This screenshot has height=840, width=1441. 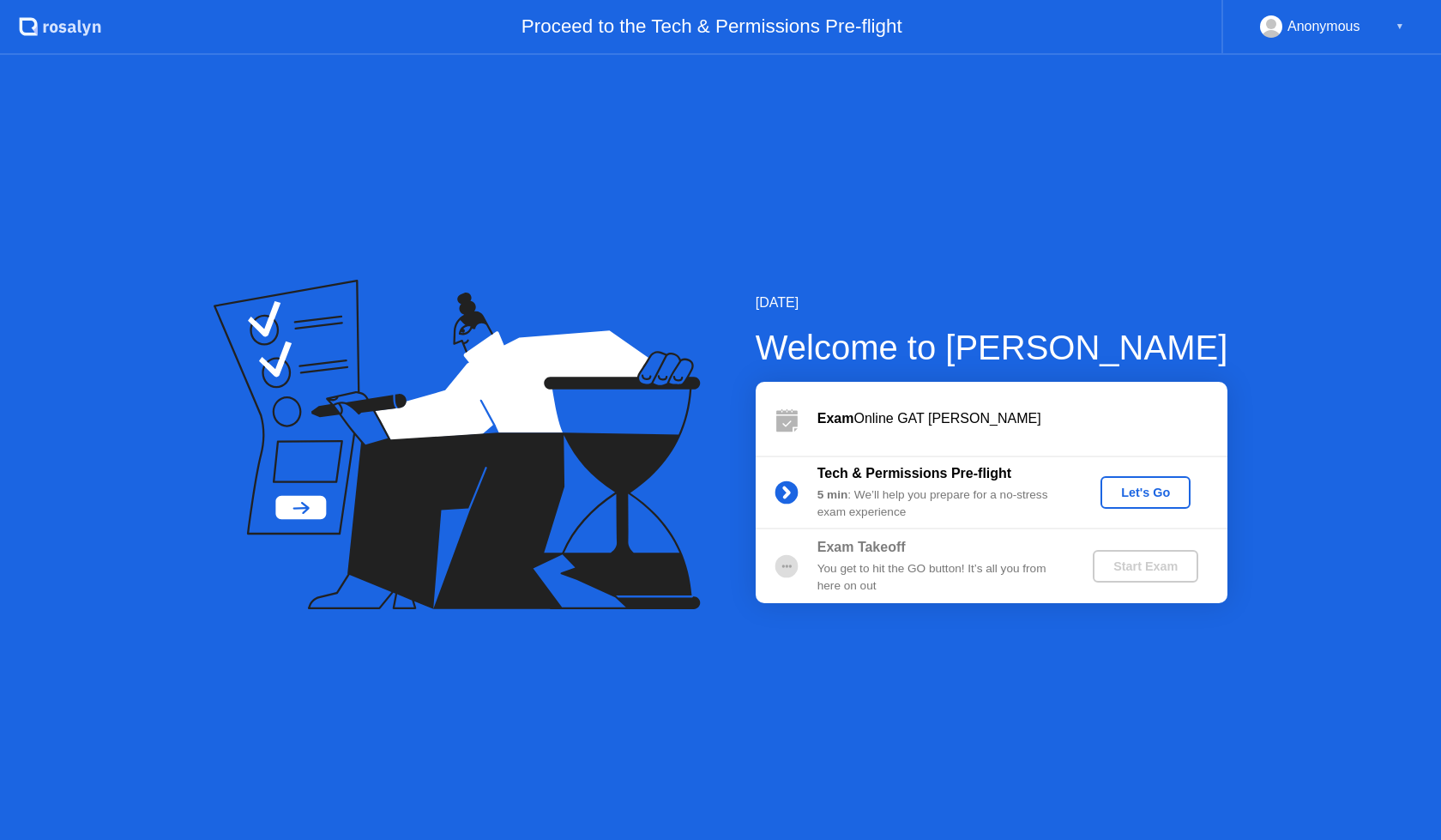 I want to click on div: Let's Go, so click(x=1145, y=492).